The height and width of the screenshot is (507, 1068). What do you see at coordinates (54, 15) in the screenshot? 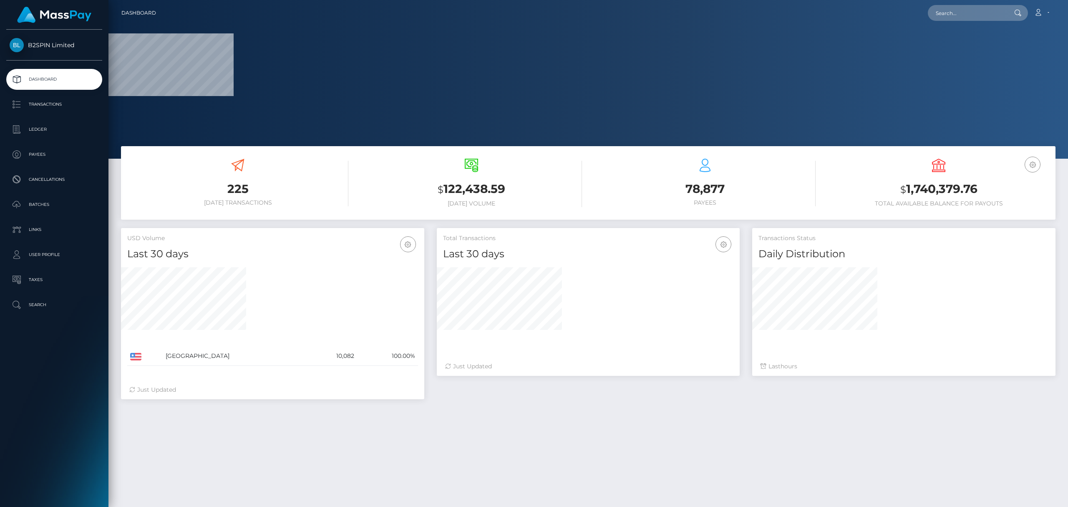
I see `img: MassPay Logo` at bounding box center [54, 15].